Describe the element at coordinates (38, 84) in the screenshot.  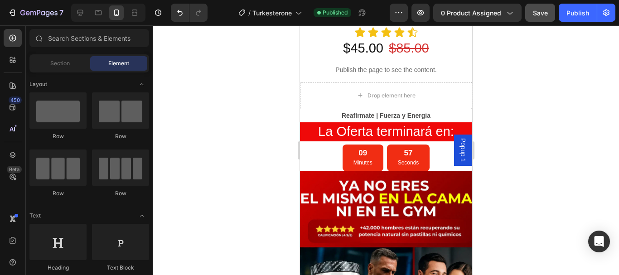
I see `span: Layout` at that location.